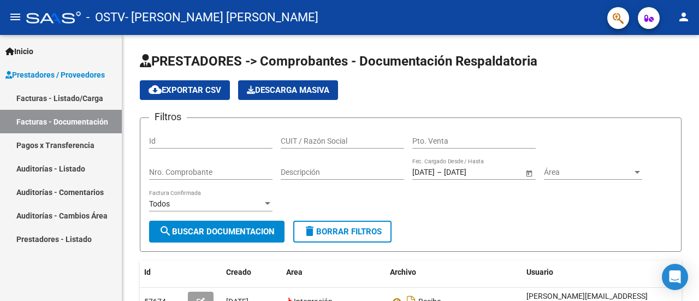 The width and height of the screenshot is (699, 301). Describe the element at coordinates (604, 272) in the screenshot. I see `datatable-header-cell: Usuario` at that location.